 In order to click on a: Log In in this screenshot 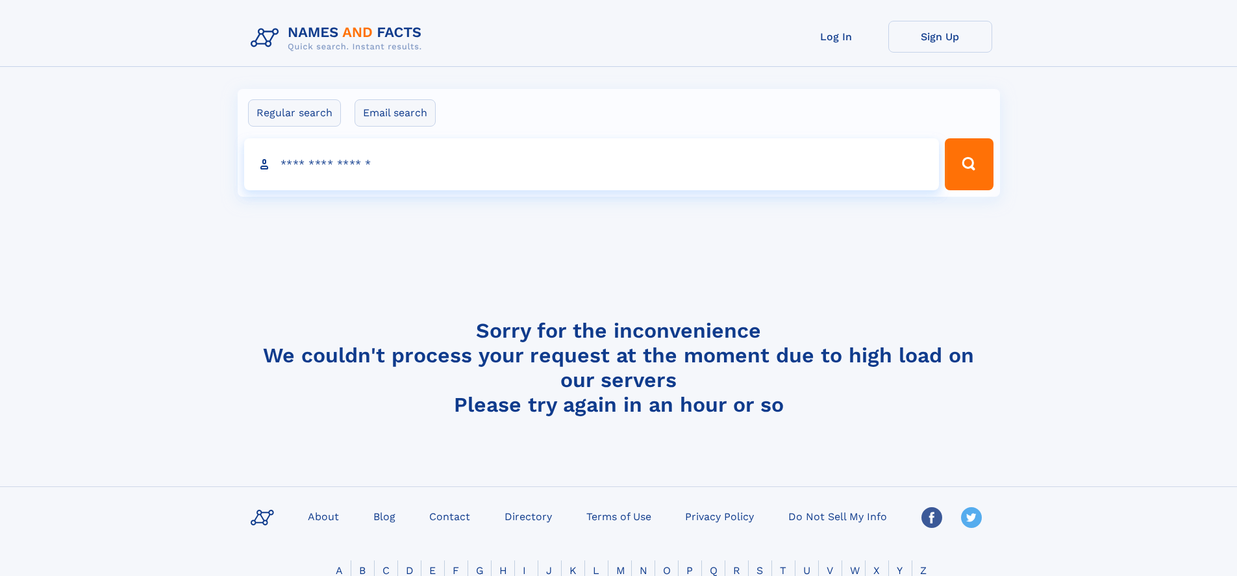, I will do `click(836, 36)`.